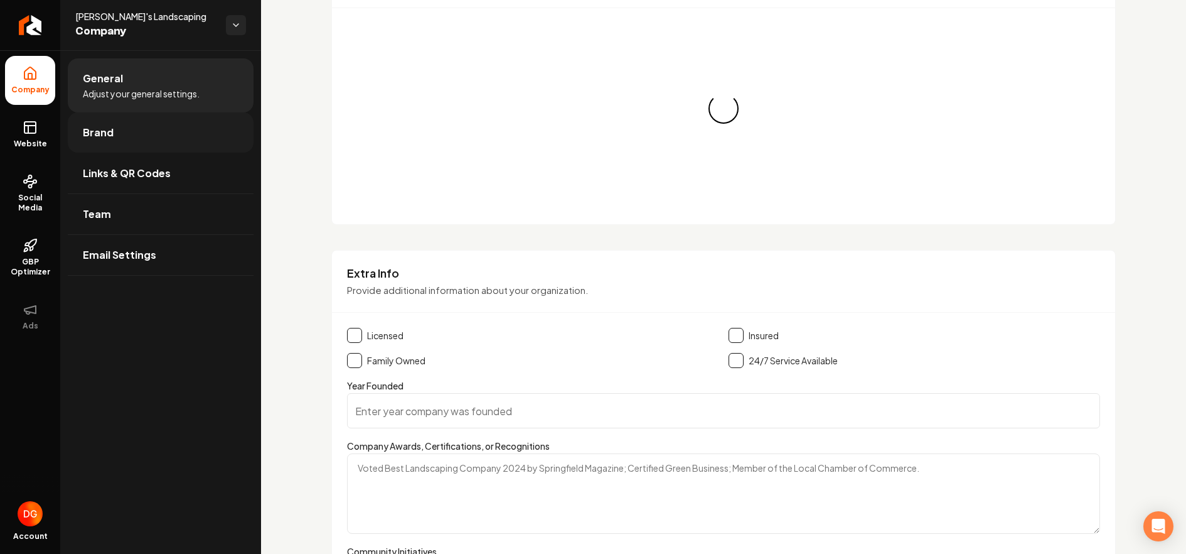 This screenshot has width=1186, height=554. Describe the element at coordinates (724, 108) in the screenshot. I see `div: Loading` at that location.